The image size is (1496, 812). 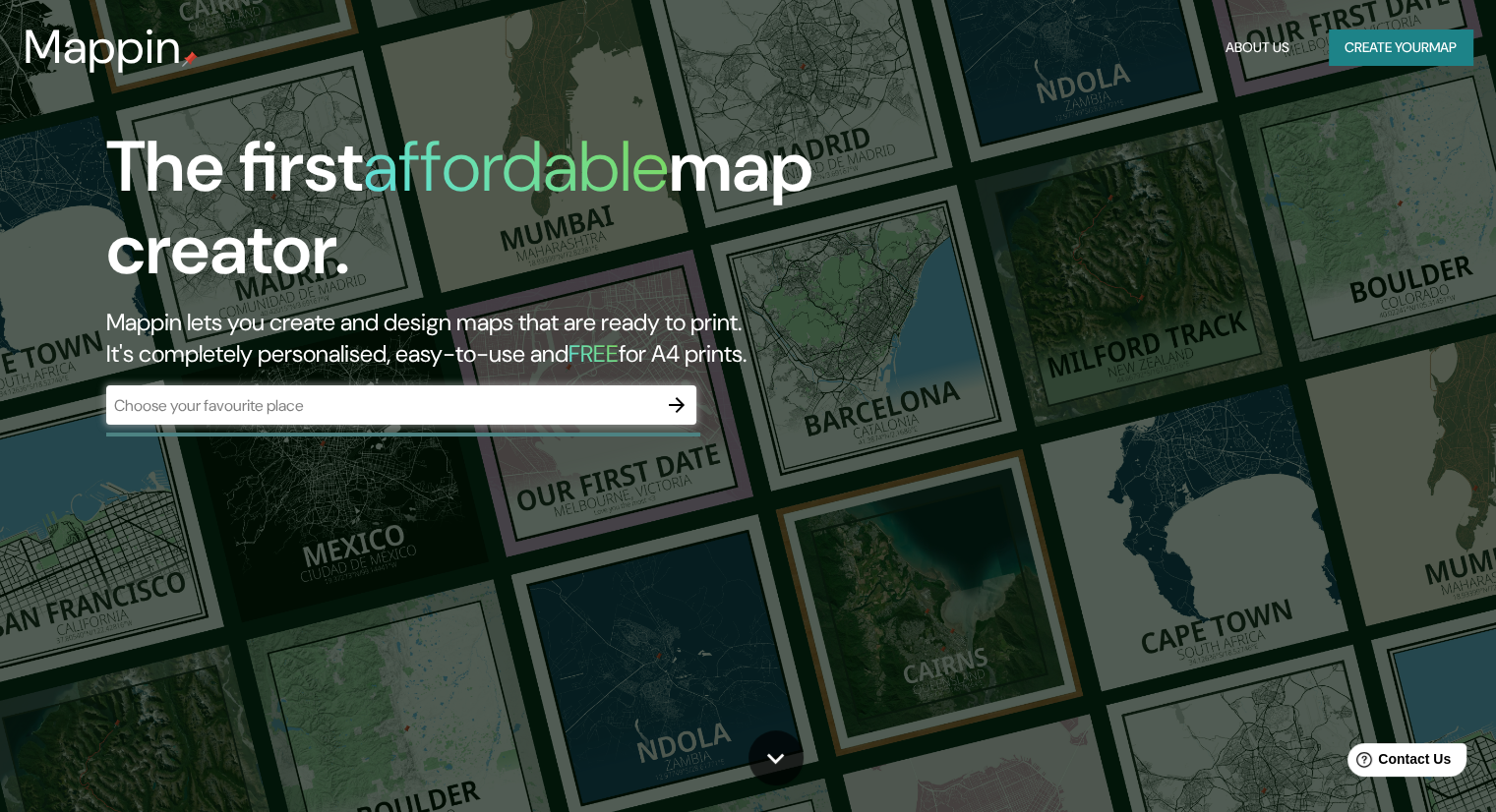 I want to click on img: mappin-pin, so click(x=190, y=59).